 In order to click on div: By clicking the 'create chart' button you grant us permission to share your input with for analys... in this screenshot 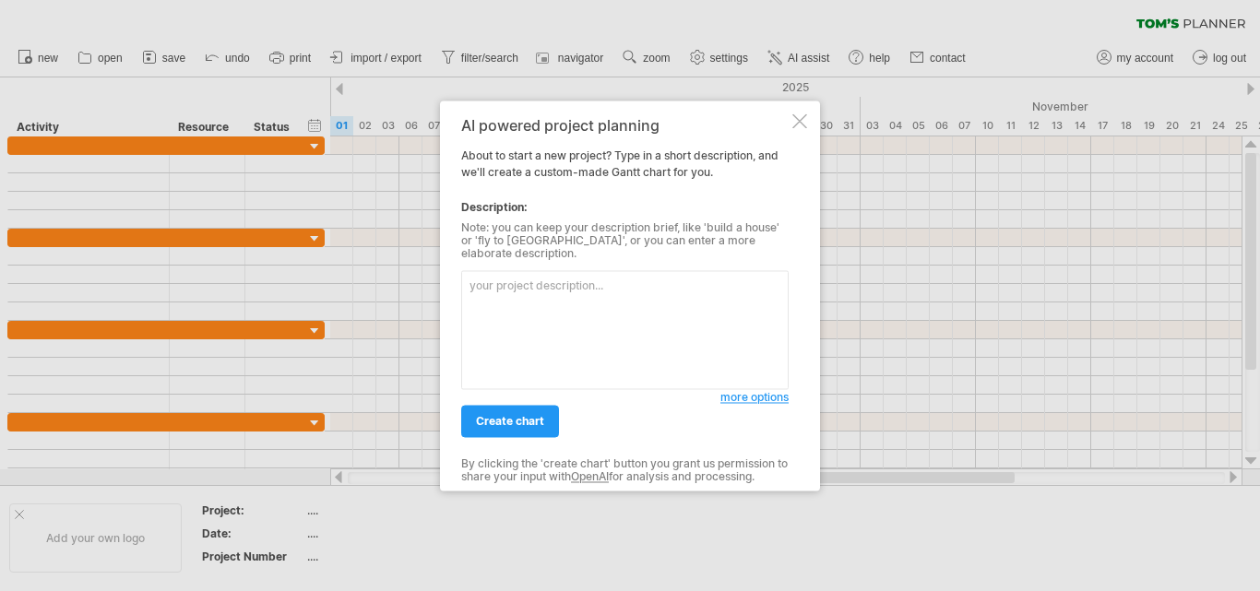, I will do `click(624, 470)`.